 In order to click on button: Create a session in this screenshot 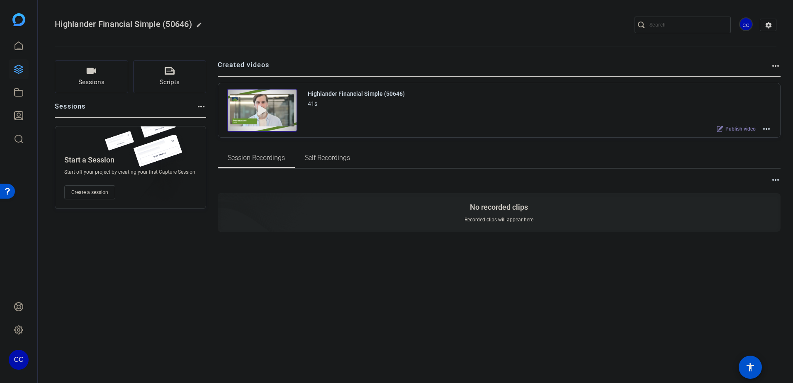, I will do `click(90, 192)`.